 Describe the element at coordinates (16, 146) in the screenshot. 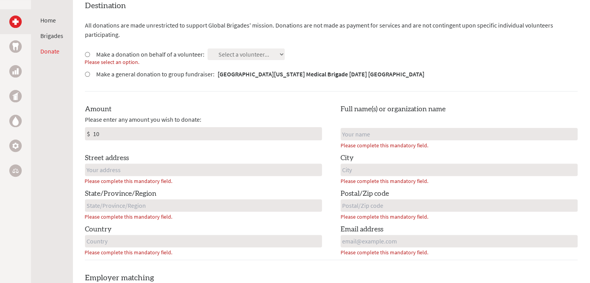

I see `a: Engineering` at that location.